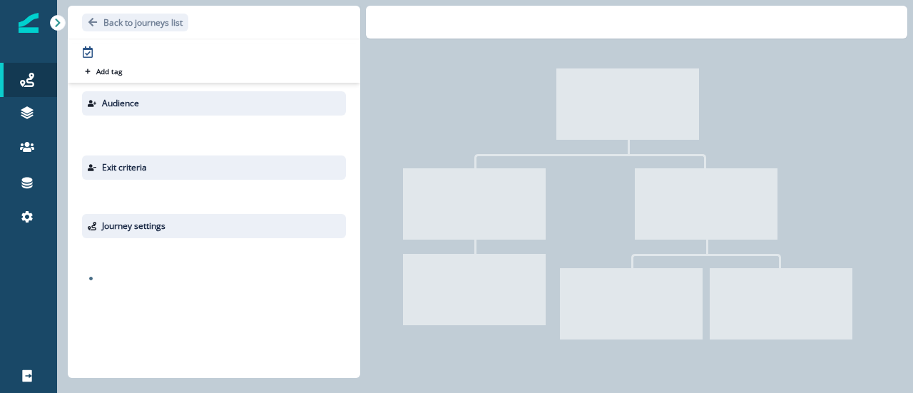  Describe the element at coordinates (29, 23) in the screenshot. I see `img: Inflection` at that location.